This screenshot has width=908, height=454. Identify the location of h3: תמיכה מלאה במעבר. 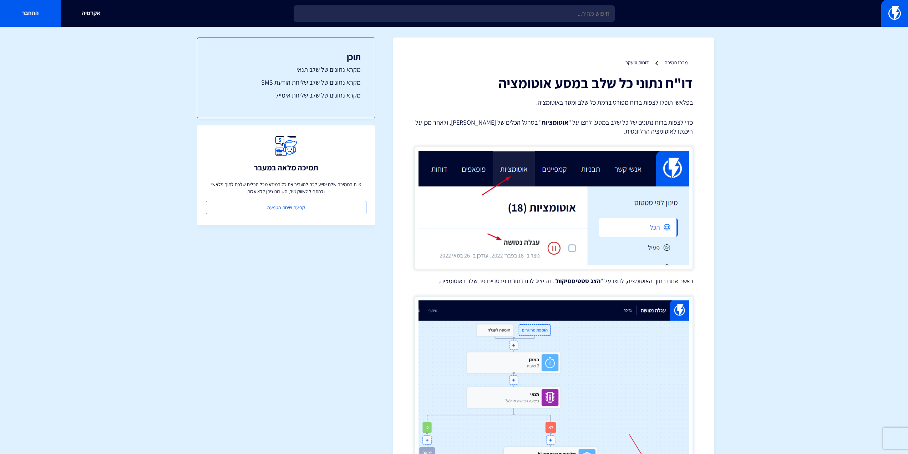
(286, 167).